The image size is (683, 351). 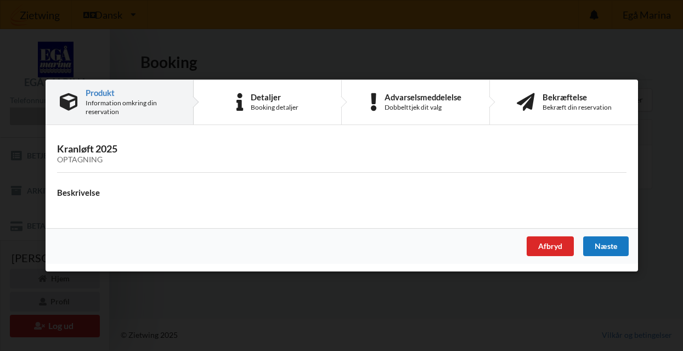 What do you see at coordinates (342, 160) in the screenshot?
I see `div: Optagning` at bounding box center [342, 160].